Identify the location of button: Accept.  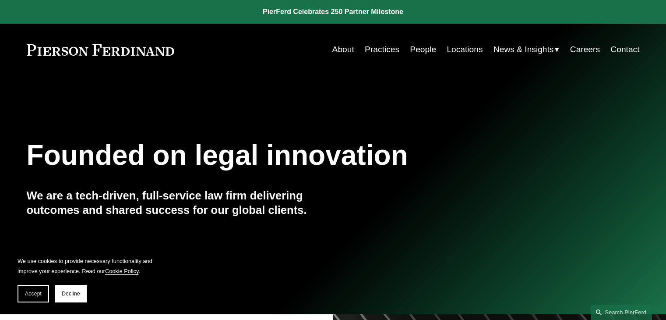
(33, 293).